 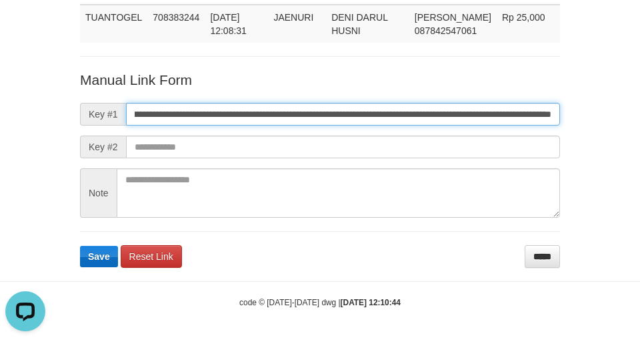 What do you see at coordinates (360, 24) in the screenshot?
I see `span: DENI DARUL HUSNI` at bounding box center [360, 24].